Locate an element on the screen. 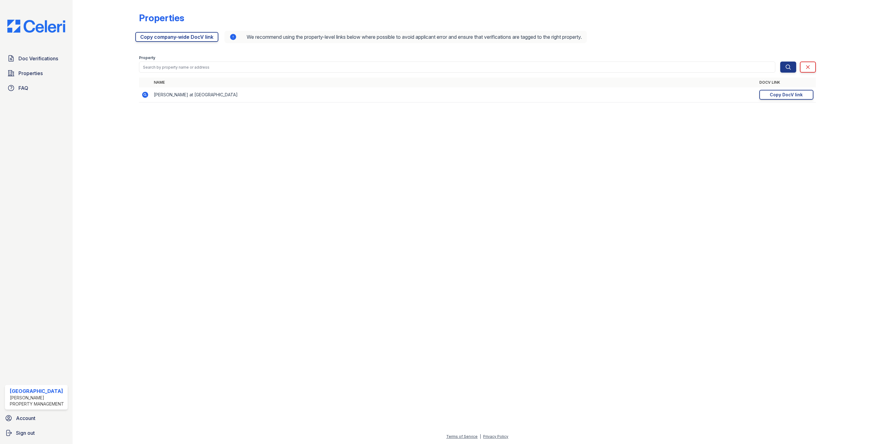 This screenshot has width=882, height=444. span: FAQ is located at coordinates (23, 88).